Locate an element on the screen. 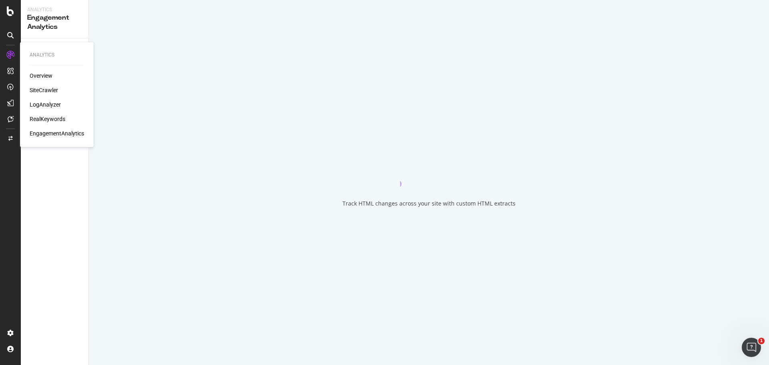 Image resolution: width=769 pixels, height=365 pixels. a: RealKeywords is located at coordinates (47, 119).